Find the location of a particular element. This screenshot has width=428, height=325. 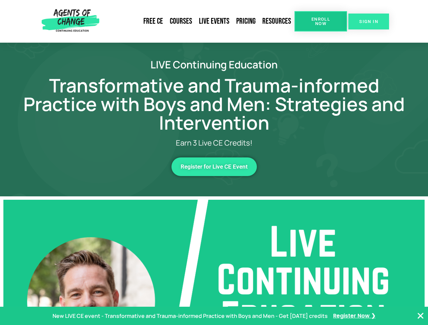

span: Enroll Now is located at coordinates (320, 21).